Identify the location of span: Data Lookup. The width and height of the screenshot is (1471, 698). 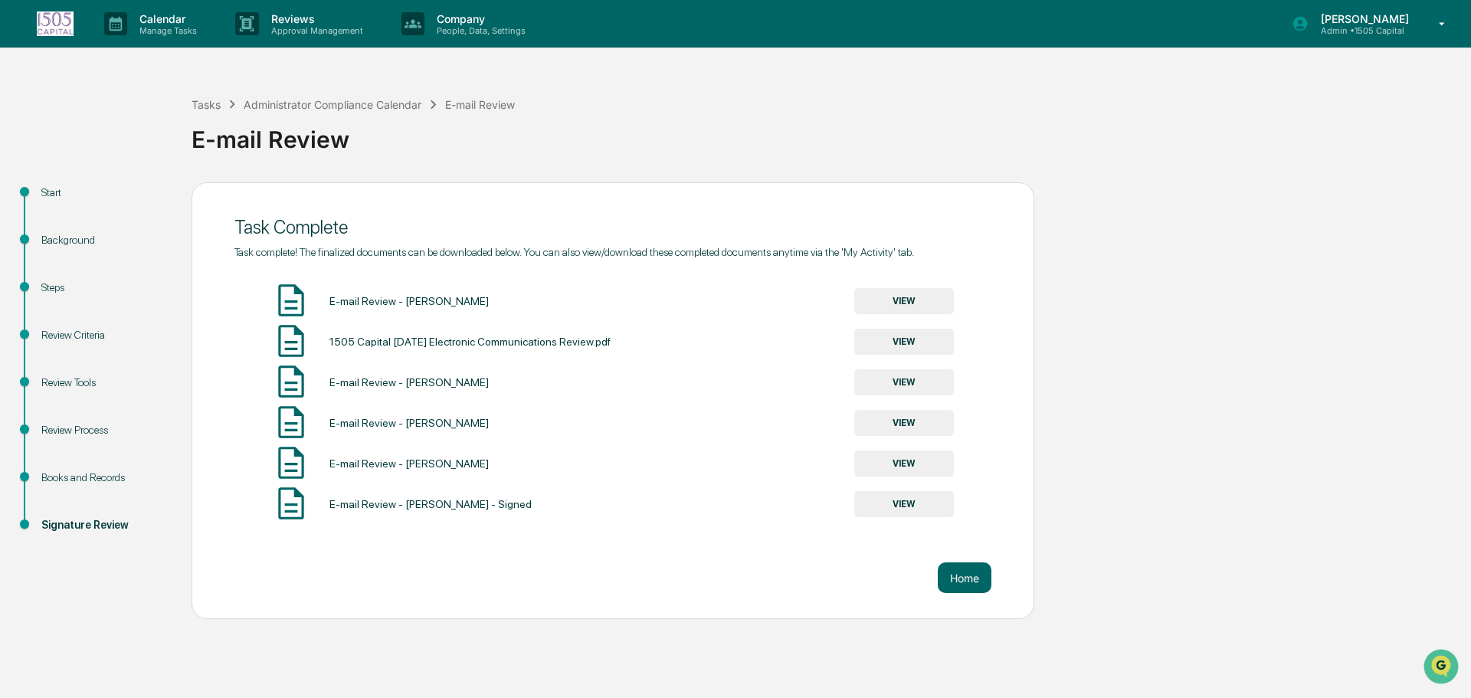
(64, 350).